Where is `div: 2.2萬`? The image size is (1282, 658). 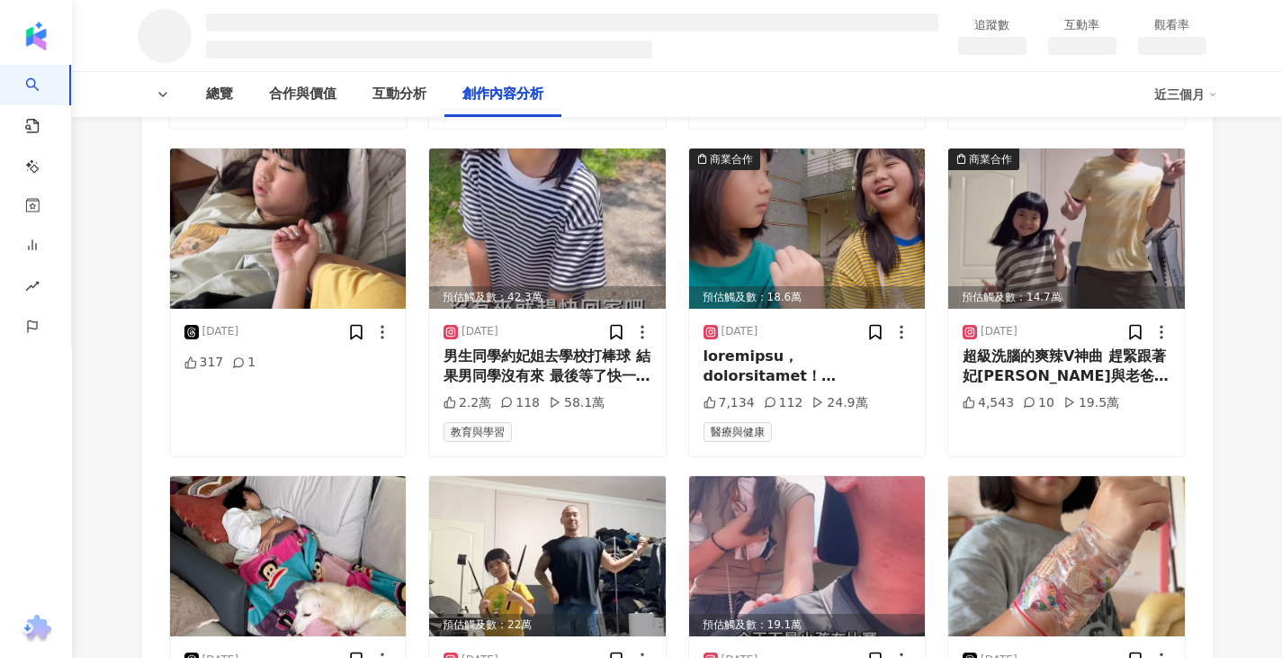
div: 2.2萬 is located at coordinates (467, 403).